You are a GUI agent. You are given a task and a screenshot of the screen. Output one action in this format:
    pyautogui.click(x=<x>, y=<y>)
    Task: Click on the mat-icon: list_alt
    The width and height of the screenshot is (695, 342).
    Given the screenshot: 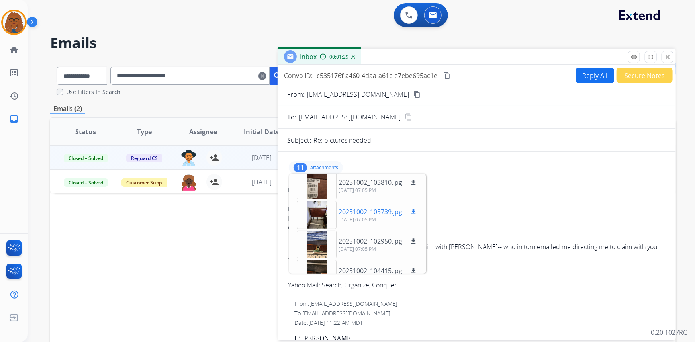 What is the action you would take?
    pyautogui.click(x=14, y=73)
    